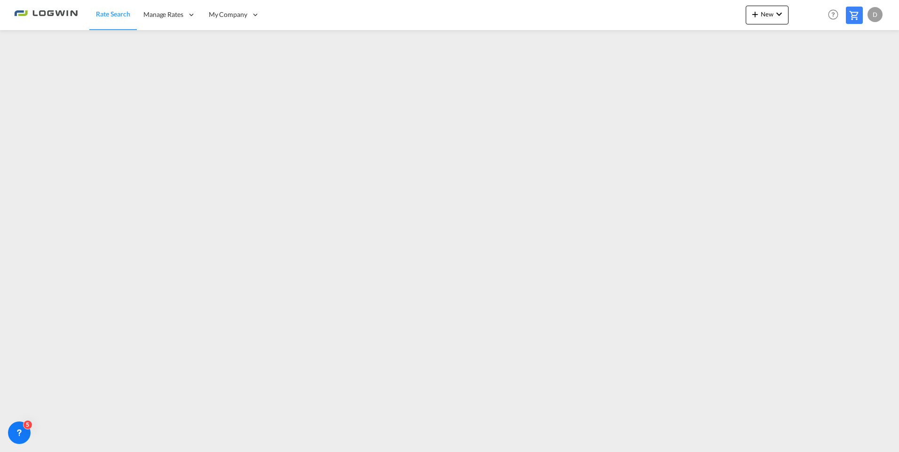 This screenshot has height=452, width=899. I want to click on span: Help, so click(833, 15).